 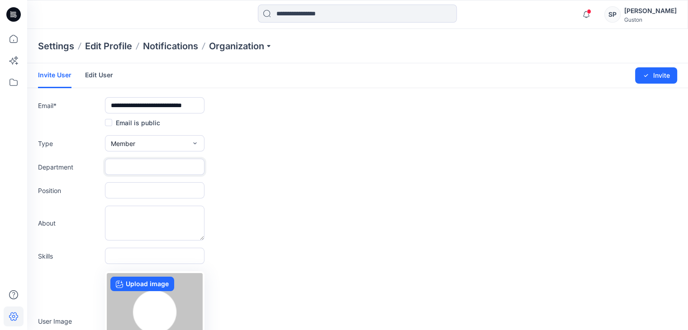 I want to click on p: Notifications, so click(x=170, y=46).